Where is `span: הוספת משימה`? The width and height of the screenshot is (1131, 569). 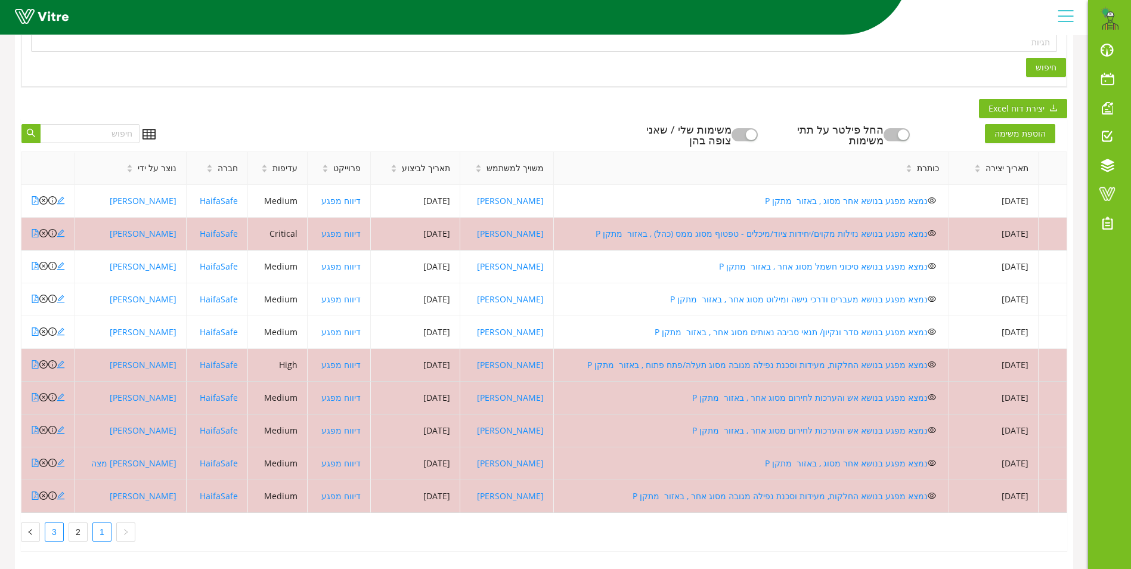
span: הוספת משימה is located at coordinates (1020, 134).